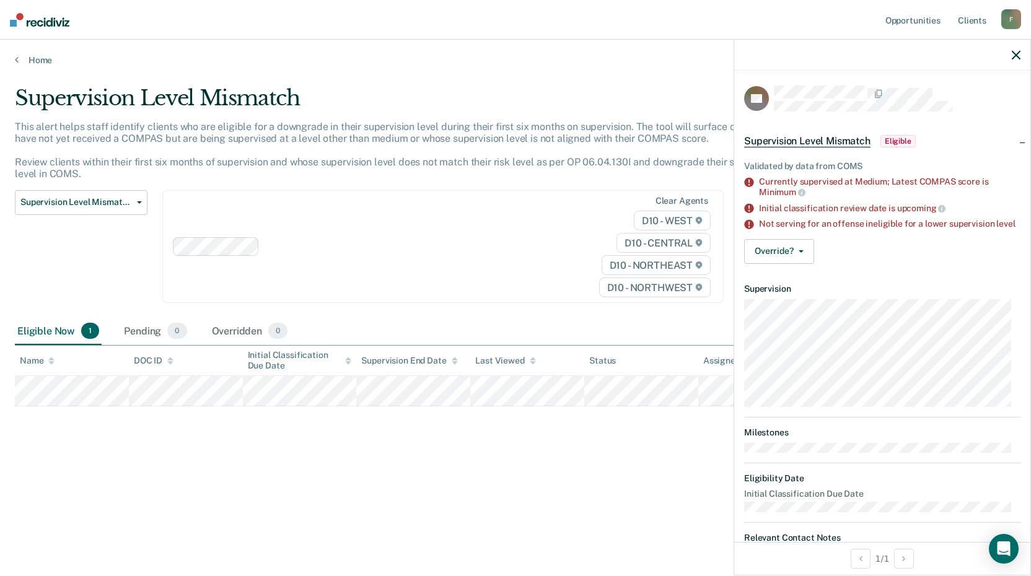 The image size is (1031, 576). Describe the element at coordinates (90, 331) in the screenshot. I see `span: 1` at that location.